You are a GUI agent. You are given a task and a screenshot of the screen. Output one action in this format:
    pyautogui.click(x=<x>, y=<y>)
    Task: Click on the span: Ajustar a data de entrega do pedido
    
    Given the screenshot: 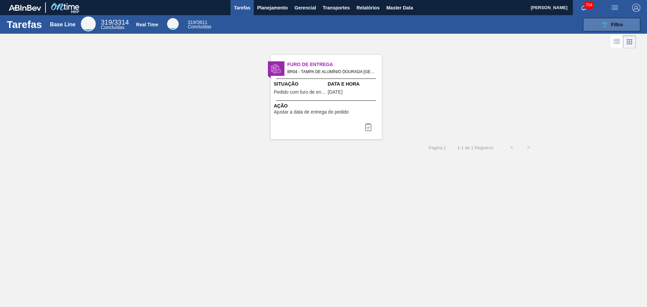 What is the action you would take?
    pyautogui.click(x=312, y=112)
    